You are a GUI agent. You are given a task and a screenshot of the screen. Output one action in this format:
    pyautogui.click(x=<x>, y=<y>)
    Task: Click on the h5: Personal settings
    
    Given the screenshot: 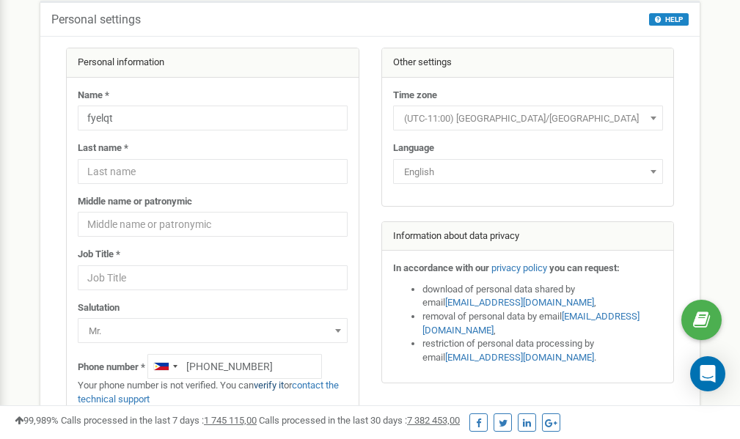 What is the action you would take?
    pyautogui.click(x=96, y=20)
    